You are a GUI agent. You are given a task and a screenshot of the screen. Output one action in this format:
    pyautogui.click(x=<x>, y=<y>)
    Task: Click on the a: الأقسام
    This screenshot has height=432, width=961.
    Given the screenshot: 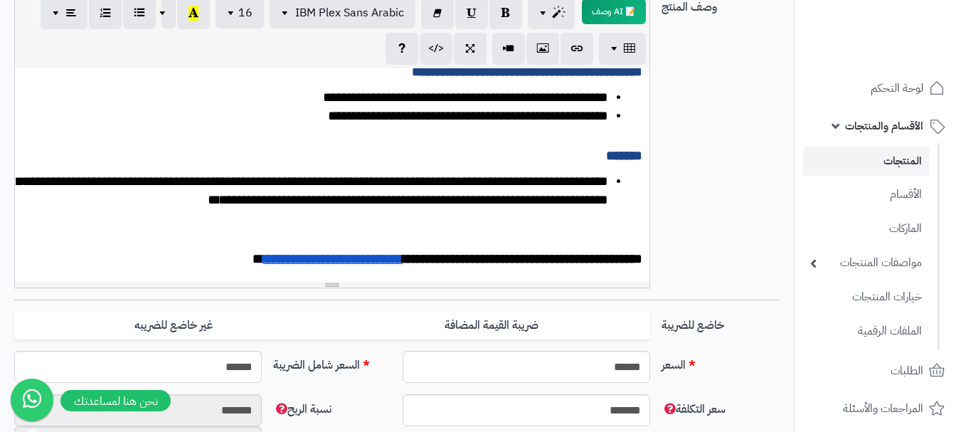 What is the action you would take?
    pyautogui.click(x=866, y=194)
    